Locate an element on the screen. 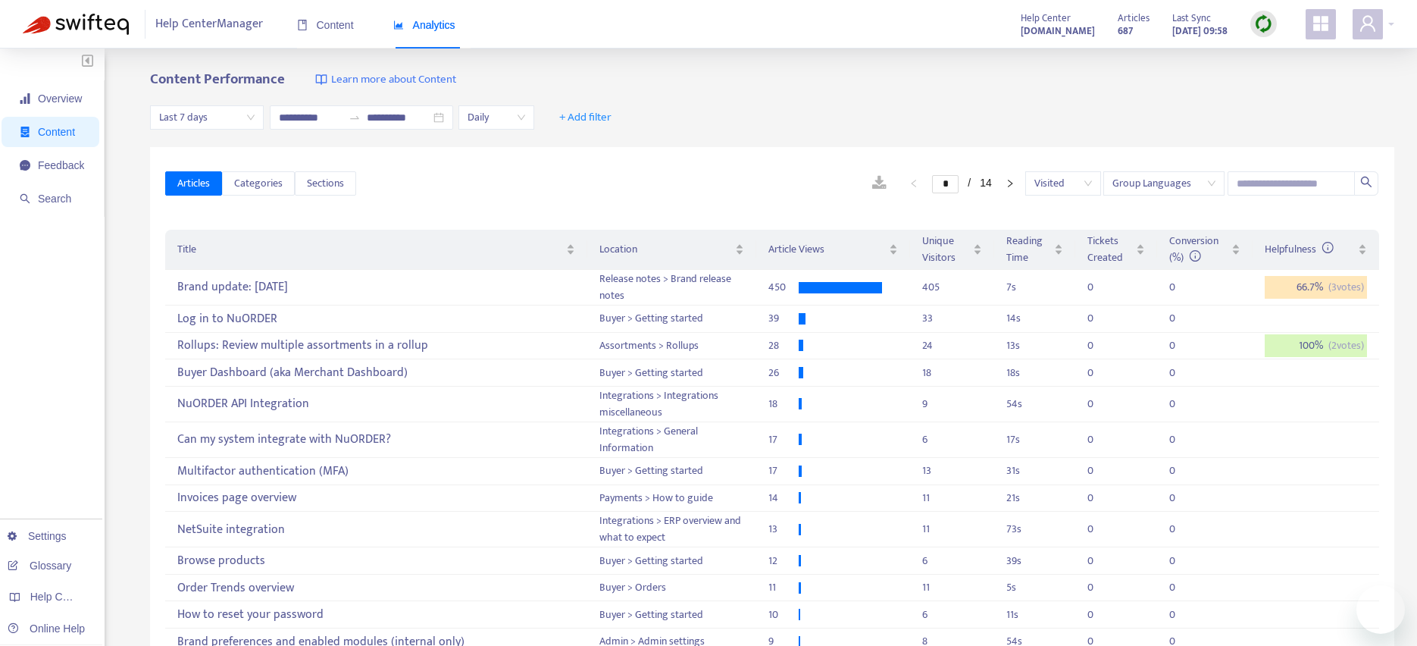 The width and height of the screenshot is (1417, 646). span: ( 3 votes) is located at coordinates (1346, 287).